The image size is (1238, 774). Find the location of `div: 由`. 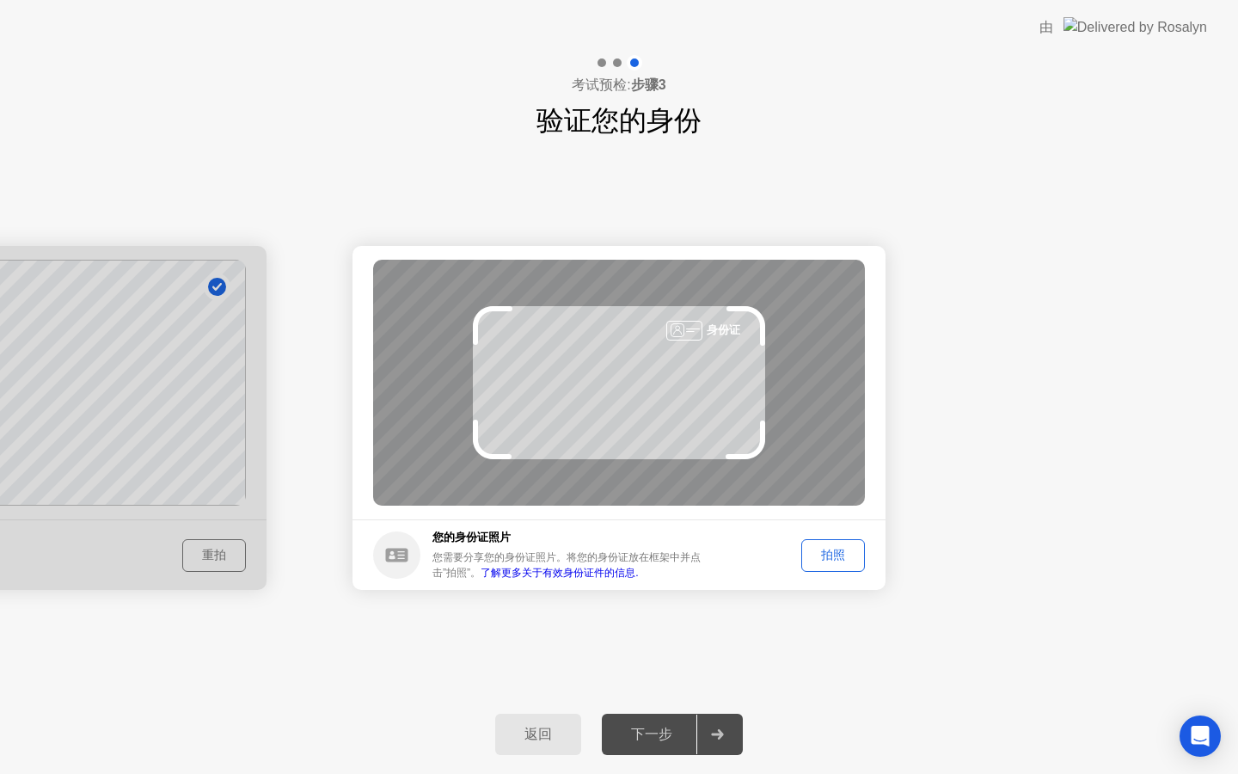

div: 由 is located at coordinates (1047, 28).